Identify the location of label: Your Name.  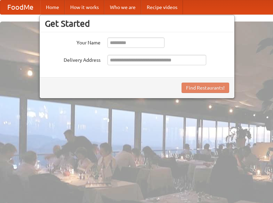
(73, 42).